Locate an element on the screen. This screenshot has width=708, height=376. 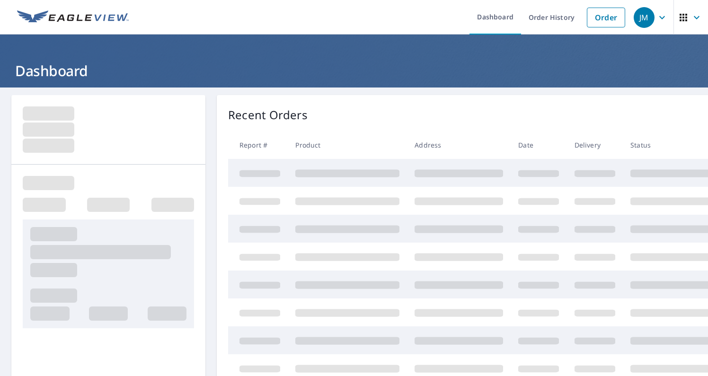
h1: Dashboard is located at coordinates (354, 71).